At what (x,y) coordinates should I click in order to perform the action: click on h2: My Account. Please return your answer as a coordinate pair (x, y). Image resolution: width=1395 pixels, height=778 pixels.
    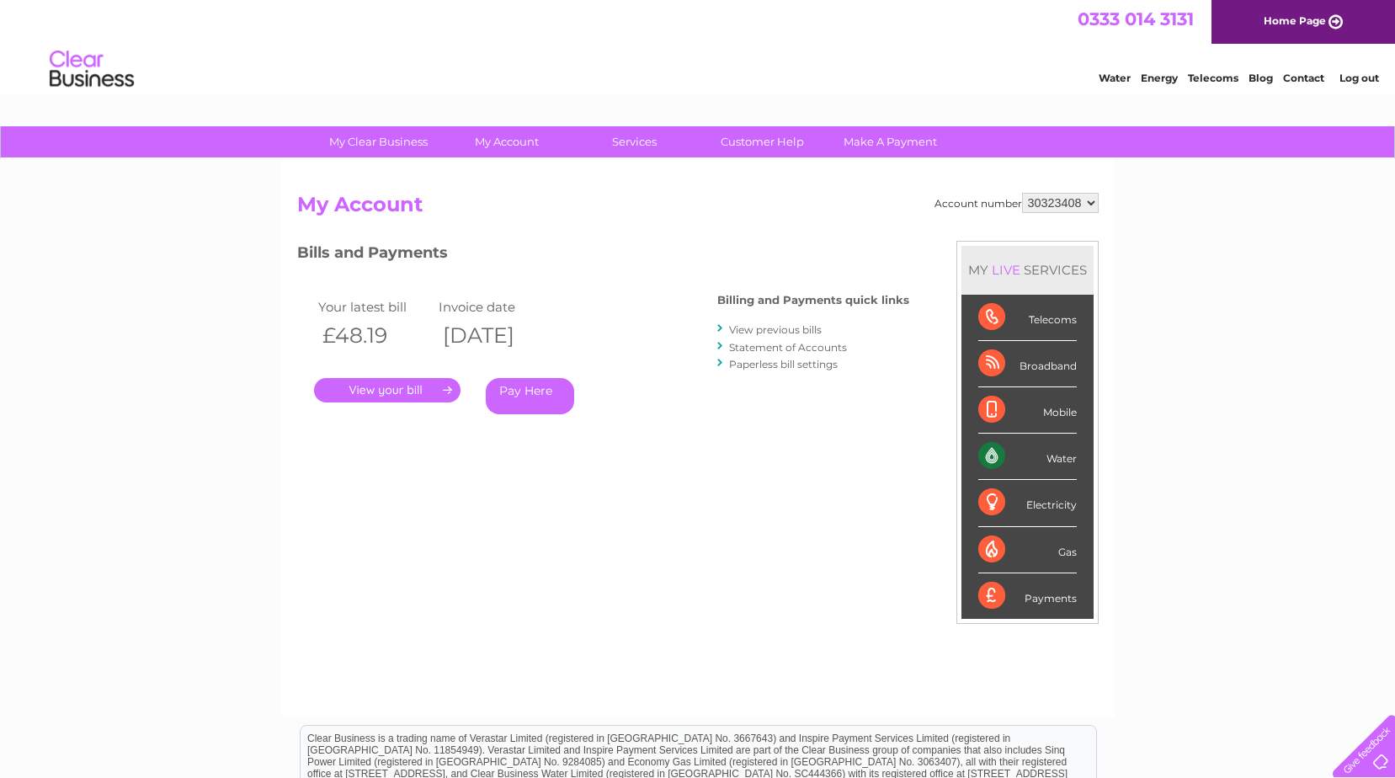
    Looking at the image, I should click on (698, 209).